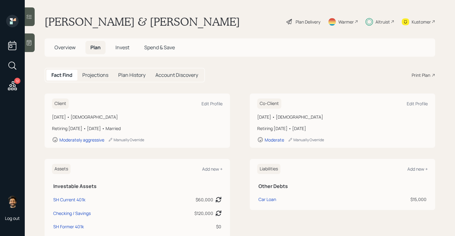  What do you see at coordinates (122, 47) in the screenshot?
I see `span: Invest` at bounding box center [122, 47].